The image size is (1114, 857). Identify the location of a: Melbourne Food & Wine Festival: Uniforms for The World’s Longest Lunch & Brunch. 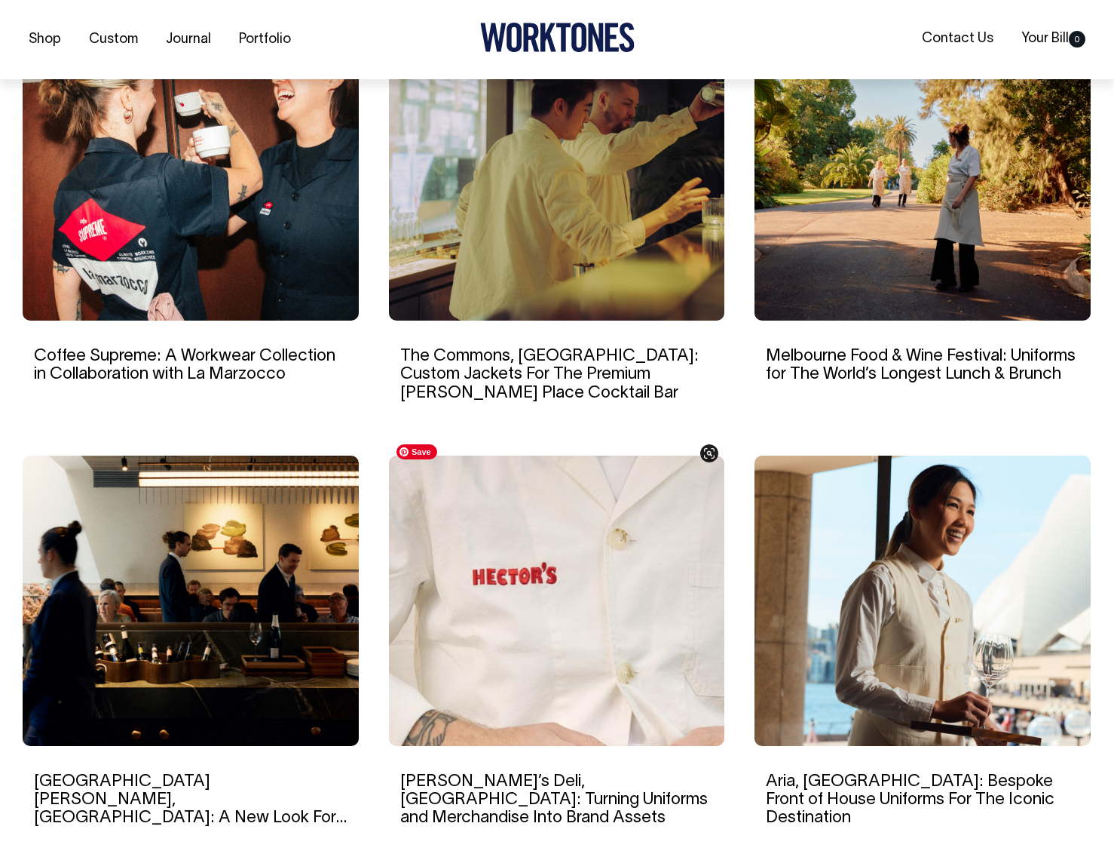
(921, 365).